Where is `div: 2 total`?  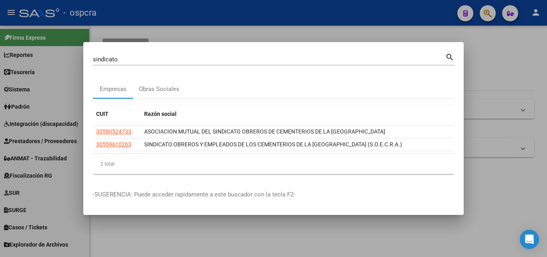 div: 2 total is located at coordinates (274, 164).